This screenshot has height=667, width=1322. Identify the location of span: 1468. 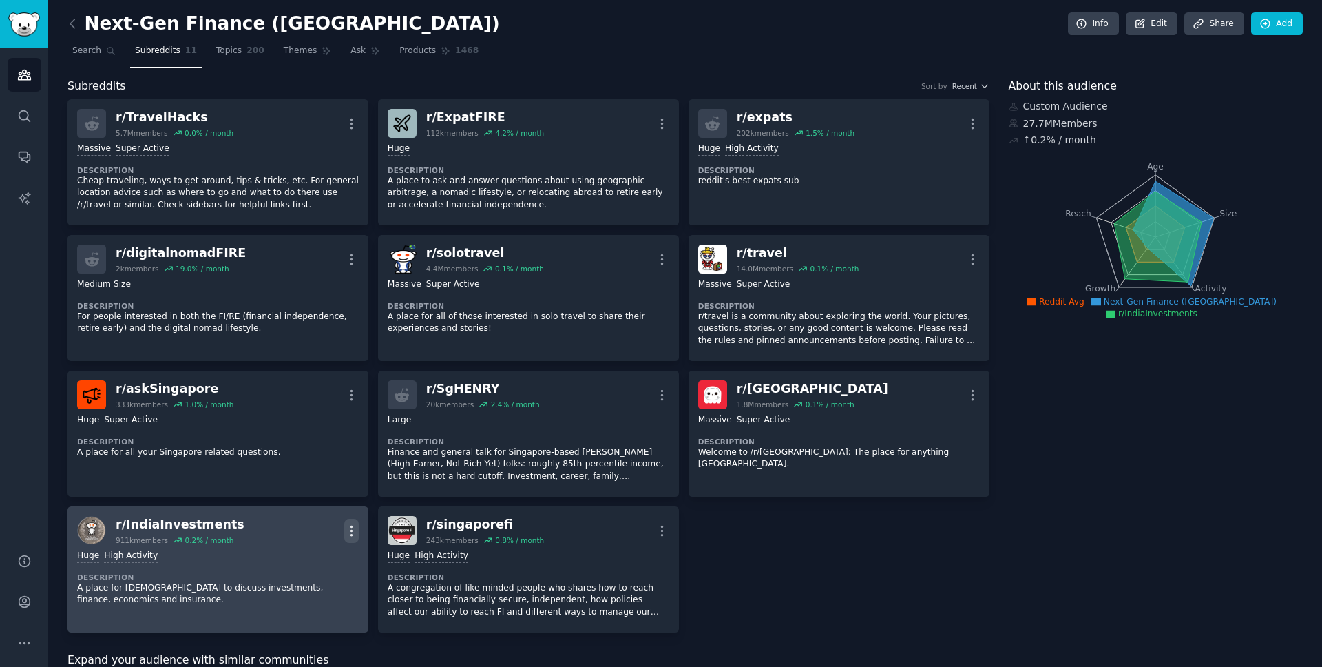
(467, 51).